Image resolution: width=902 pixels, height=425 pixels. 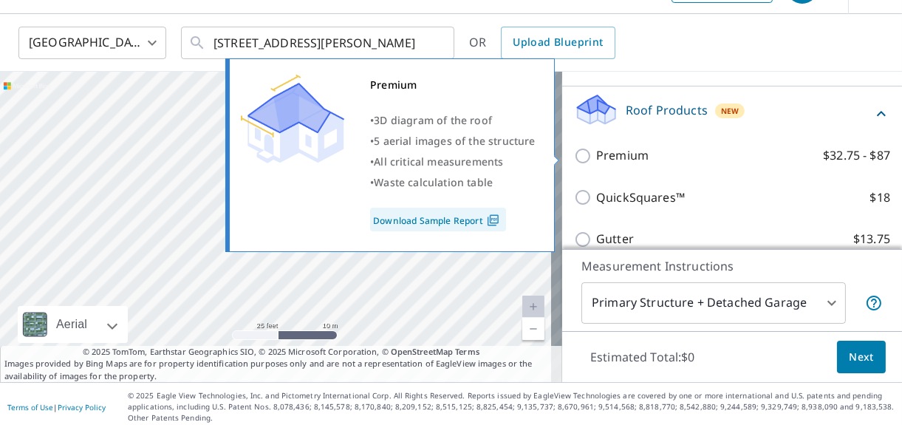 I want to click on div: Aerial, so click(x=72, y=324).